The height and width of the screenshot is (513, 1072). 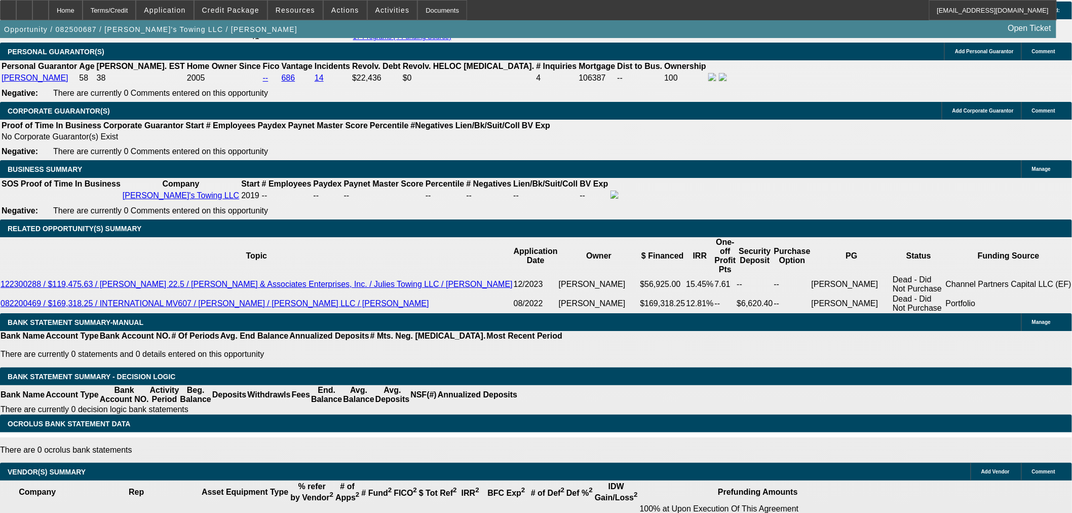 I want to click on span: OCROLUS BANK STATEMENT DATA, so click(x=69, y=424).